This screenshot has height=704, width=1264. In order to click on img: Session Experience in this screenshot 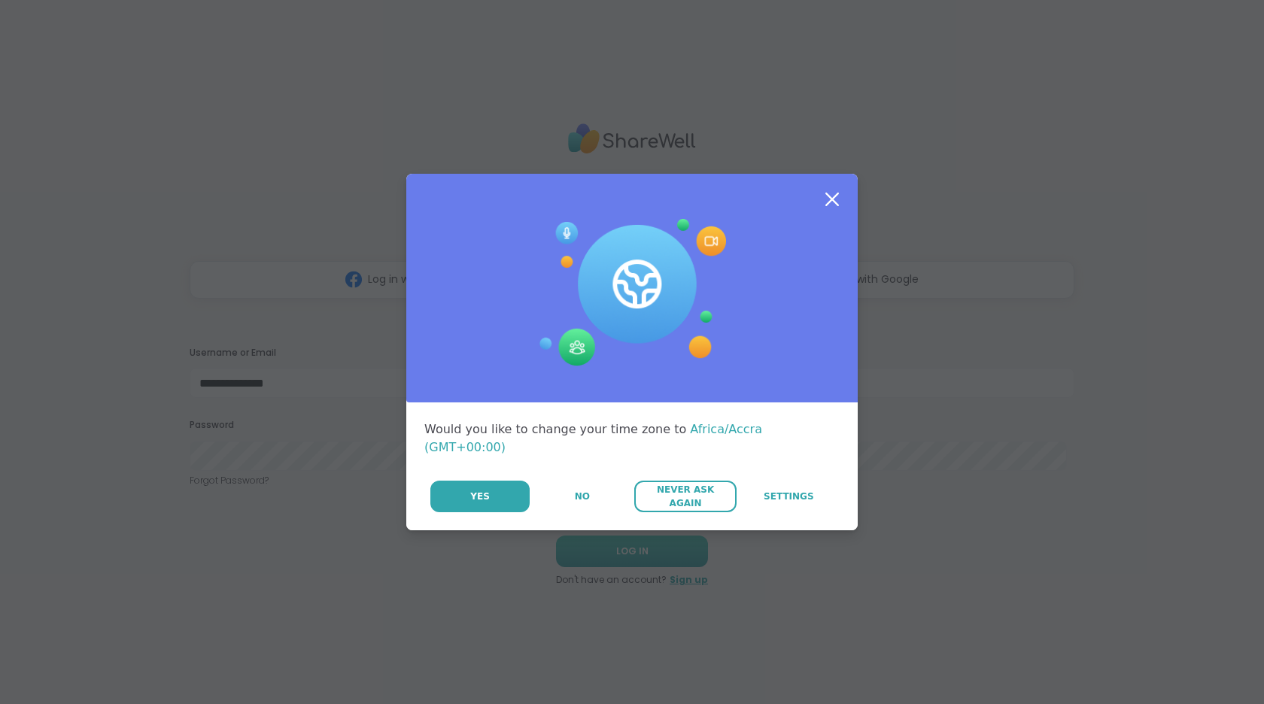, I will do `click(632, 293)`.